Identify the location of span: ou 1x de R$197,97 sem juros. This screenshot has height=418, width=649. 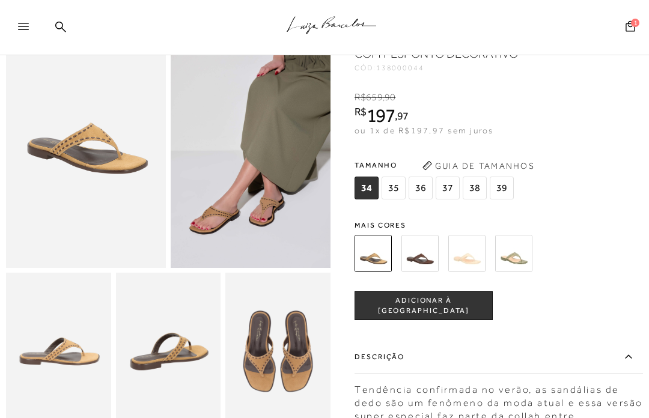
(424, 130).